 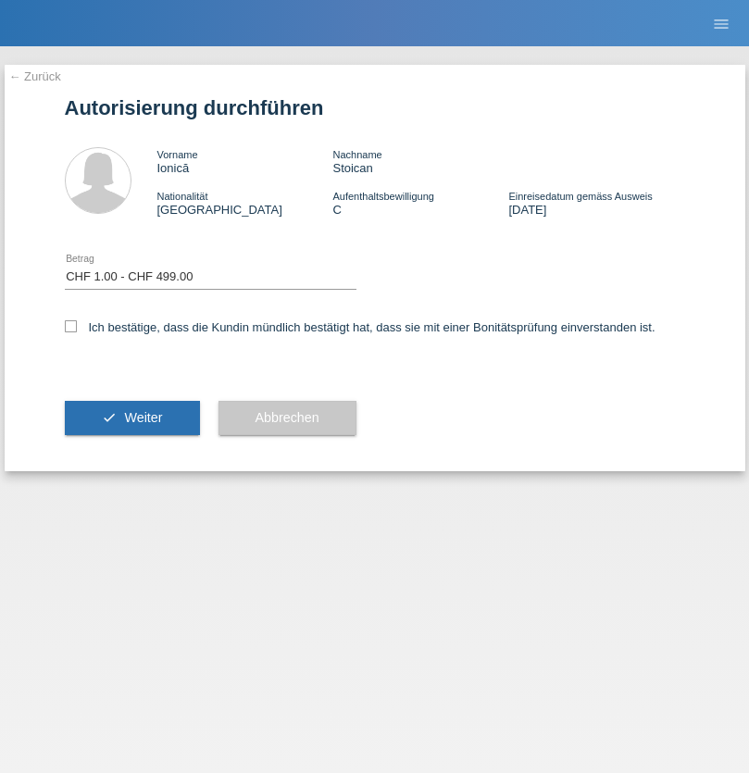 I want to click on span: Abbrechen, so click(x=287, y=417).